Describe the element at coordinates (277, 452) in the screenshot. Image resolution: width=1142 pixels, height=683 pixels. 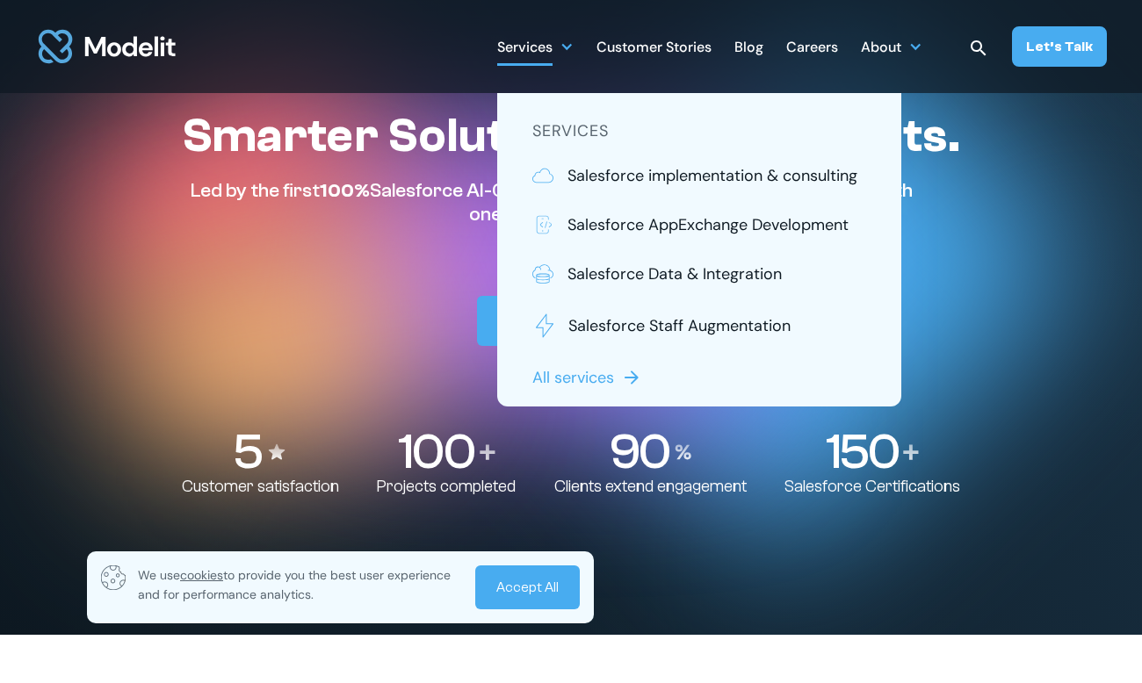
I see `img: Stars` at that location.